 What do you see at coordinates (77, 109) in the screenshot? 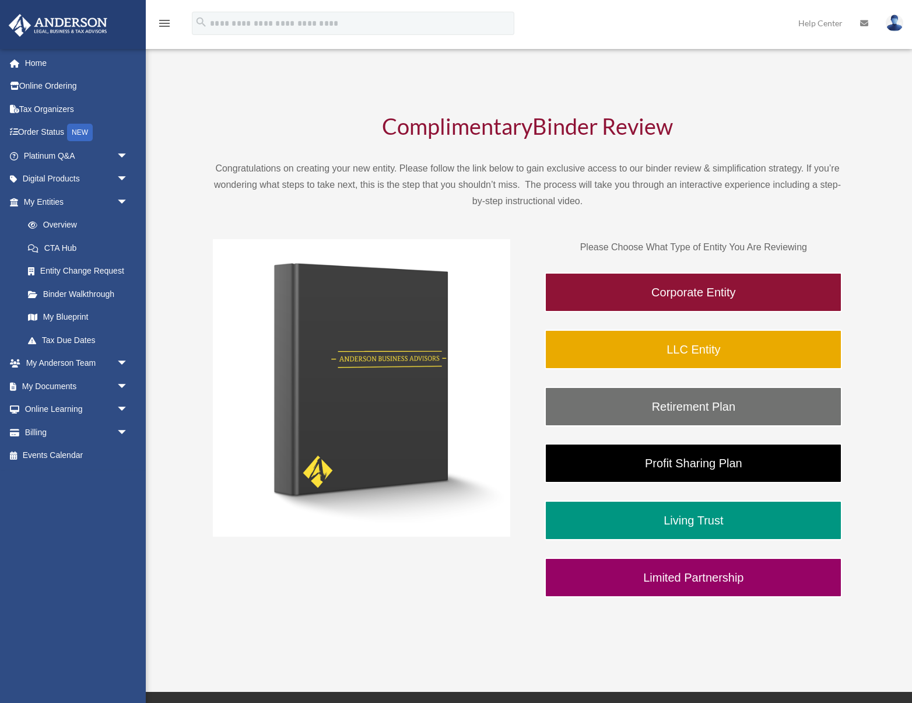
I see `a: Tax Organizers` at bounding box center [77, 109].